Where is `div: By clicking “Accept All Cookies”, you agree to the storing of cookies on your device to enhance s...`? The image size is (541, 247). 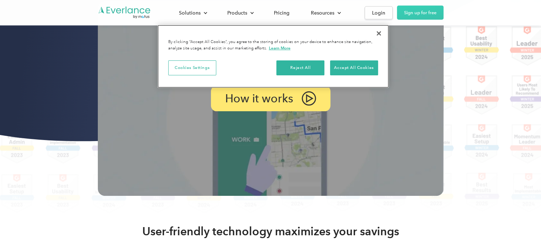 div: By clicking “Accept All Cookies”, you agree to the storing of cookies on your device to enhance s... is located at coordinates (273, 45).